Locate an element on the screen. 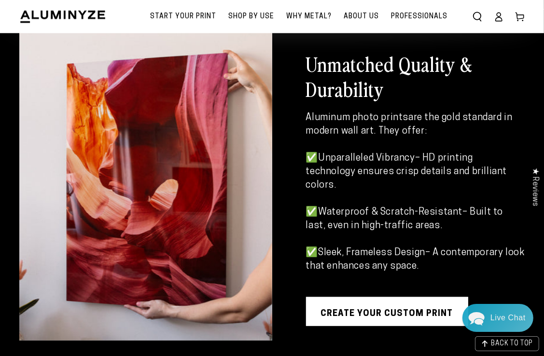 This screenshot has width=544, height=356. a: Shop By Use is located at coordinates (251, 16).